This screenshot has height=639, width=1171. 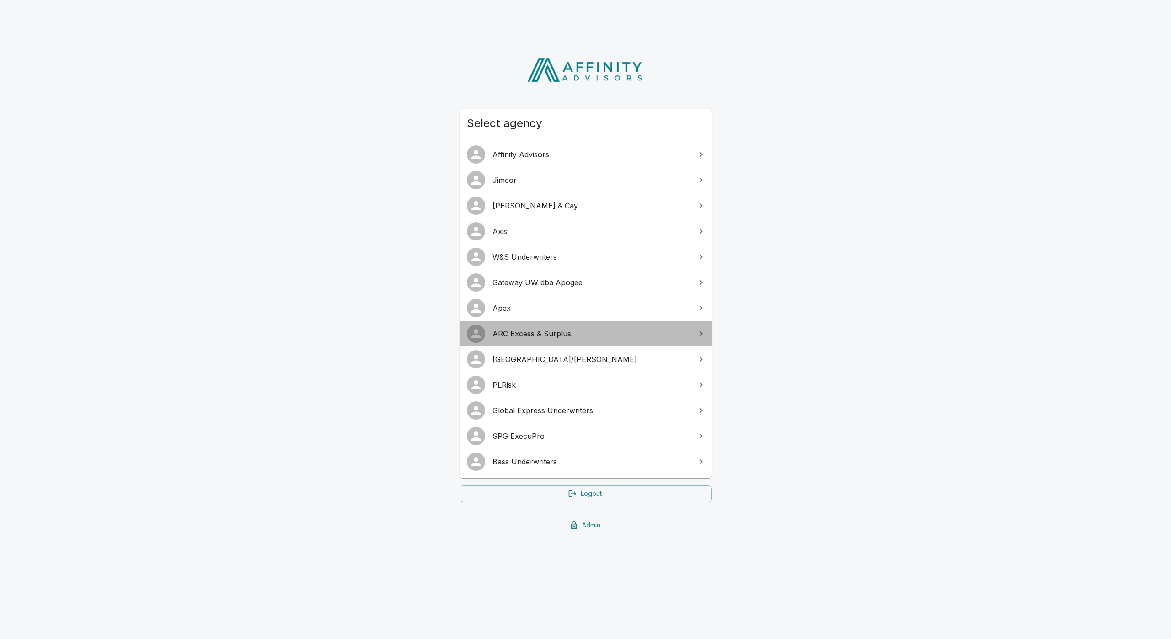 What do you see at coordinates (591, 385) in the screenshot?
I see `span: PLRisk` at bounding box center [591, 385].